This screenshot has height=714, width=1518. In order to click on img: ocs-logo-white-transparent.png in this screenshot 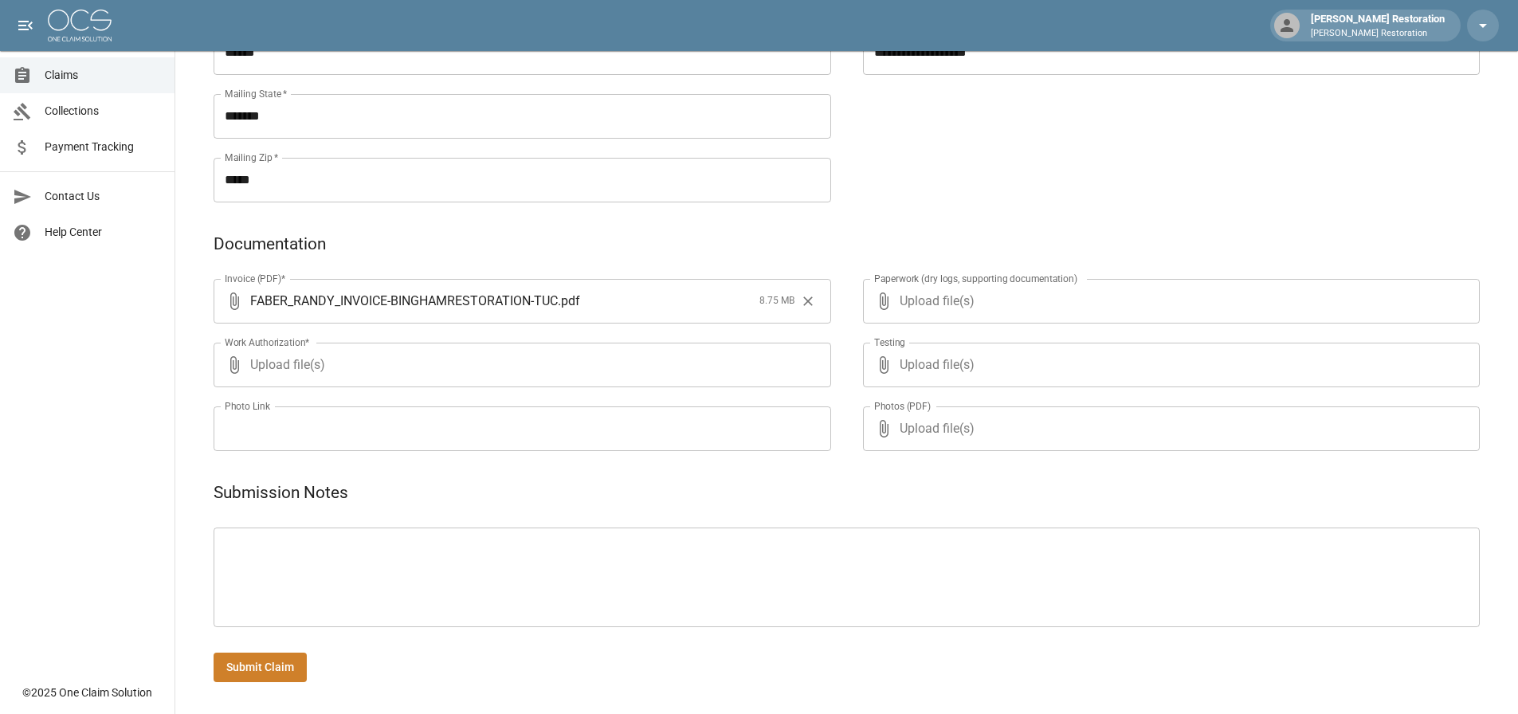, I will do `click(80, 26)`.